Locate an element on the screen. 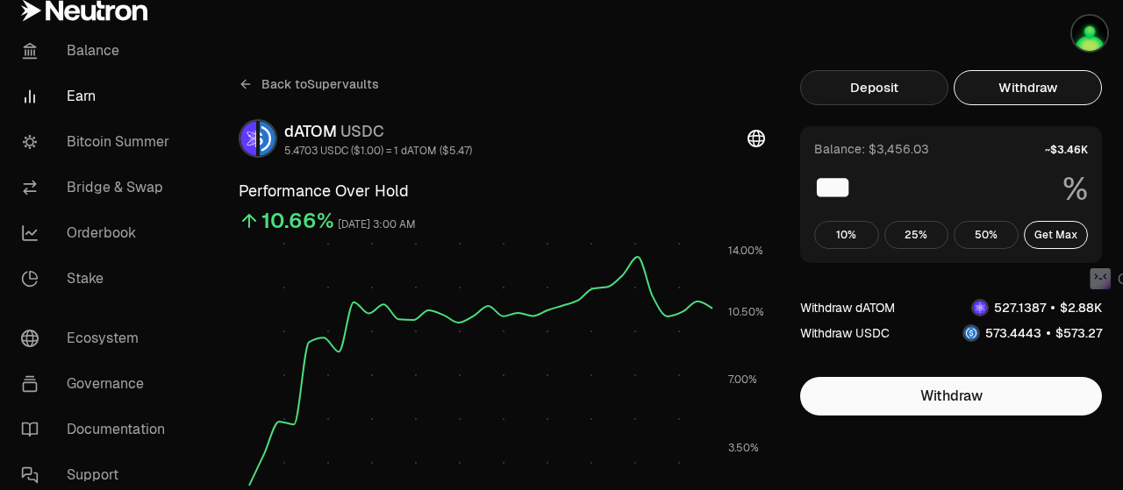 This screenshot has height=490, width=1123. div: 5.4703 USDC ($1.00) = 1 dATOM ($5.47) is located at coordinates (378, 151).